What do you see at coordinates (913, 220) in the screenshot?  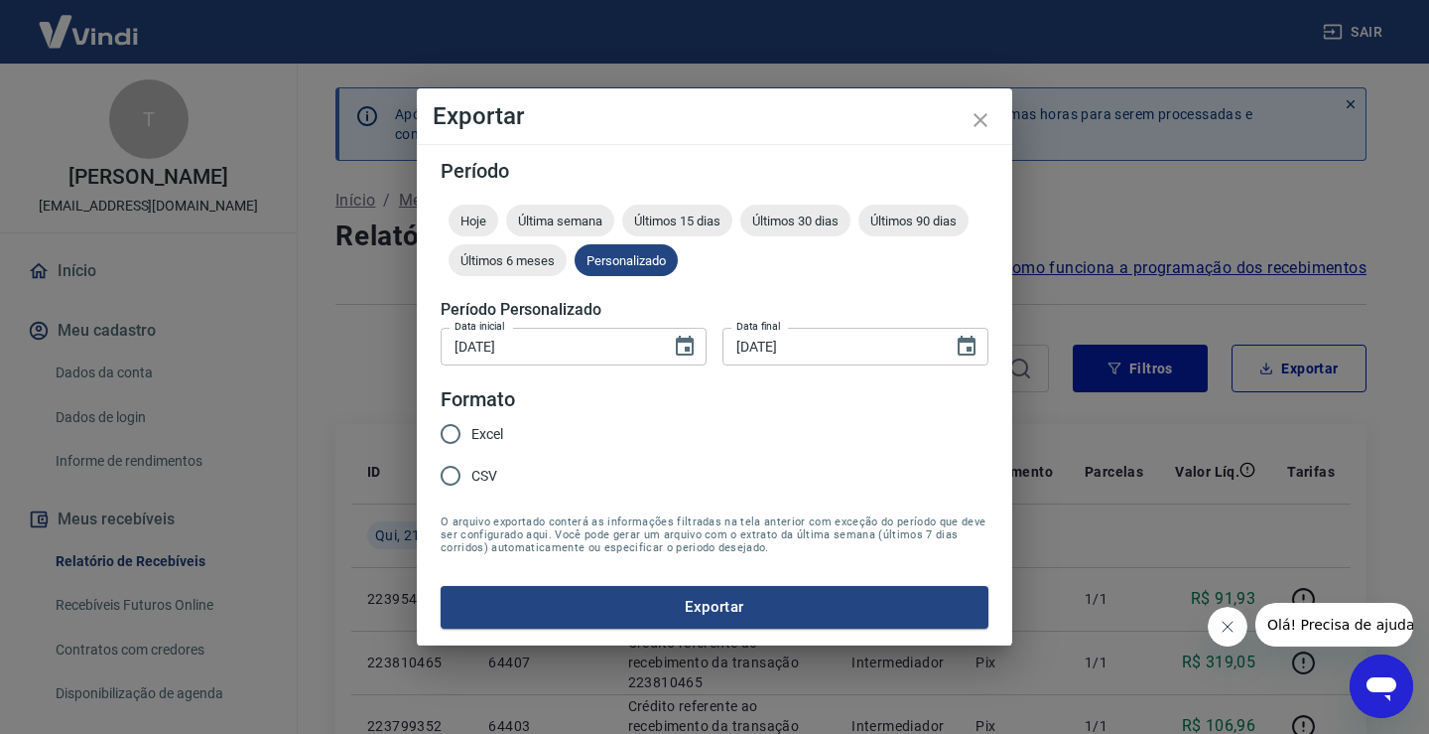 I see `div: Últimos 90 dias` at bounding box center [913, 220].